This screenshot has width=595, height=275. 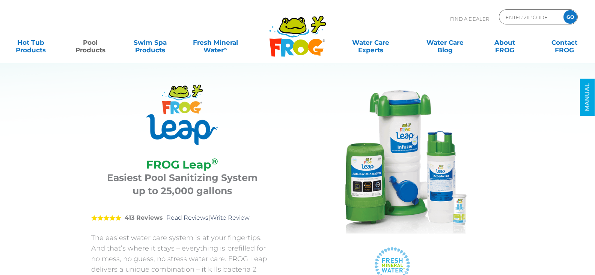 What do you see at coordinates (106, 217) in the screenshot?
I see `span: 5` at bounding box center [106, 217].